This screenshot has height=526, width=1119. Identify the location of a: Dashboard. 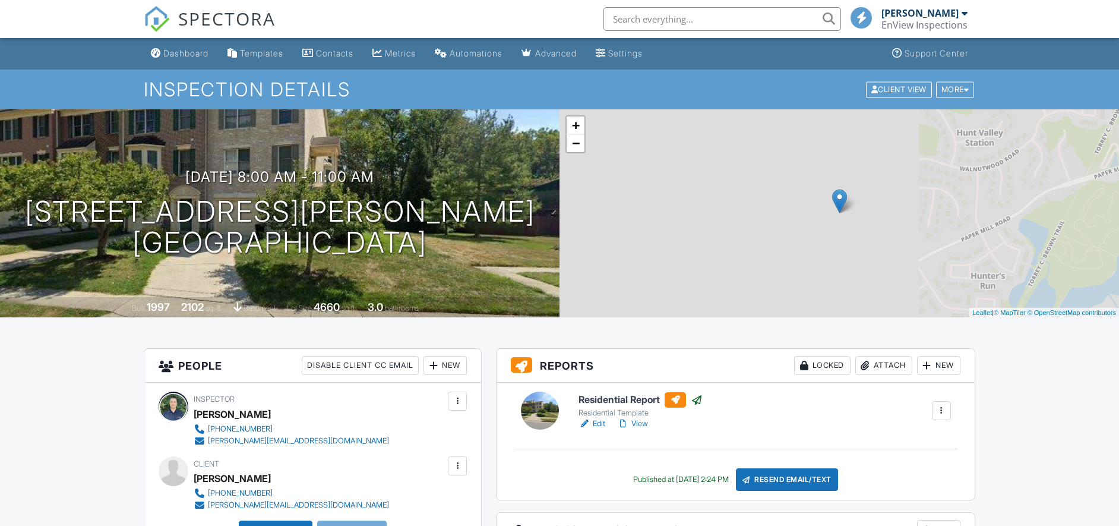
(179, 53).